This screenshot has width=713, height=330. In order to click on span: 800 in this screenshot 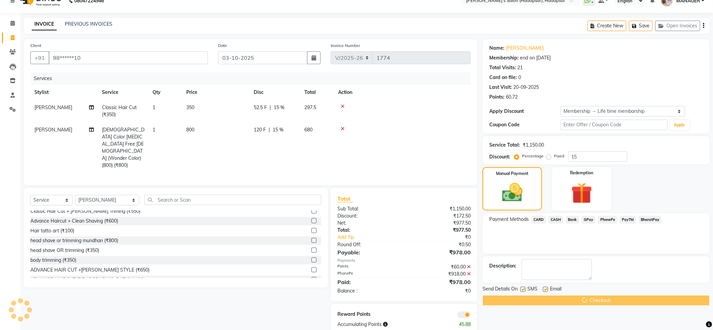, I will do `click(190, 130)`.